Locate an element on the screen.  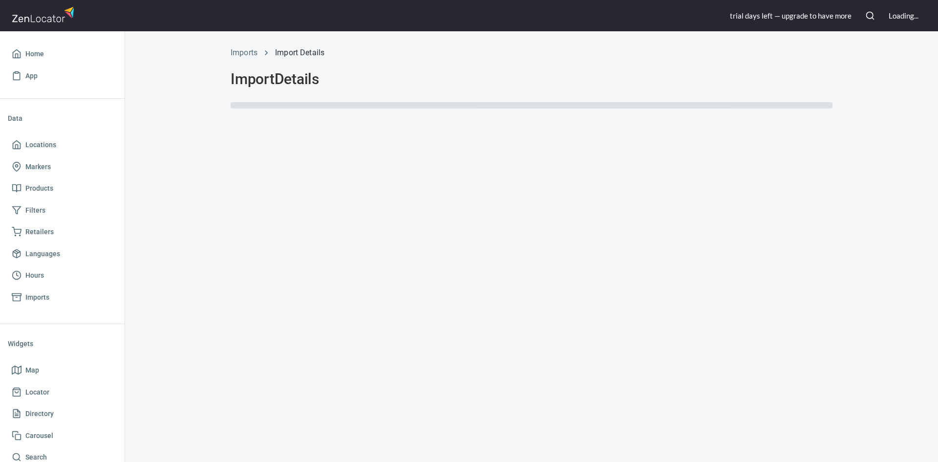
span: Retailers is located at coordinates (40, 232).